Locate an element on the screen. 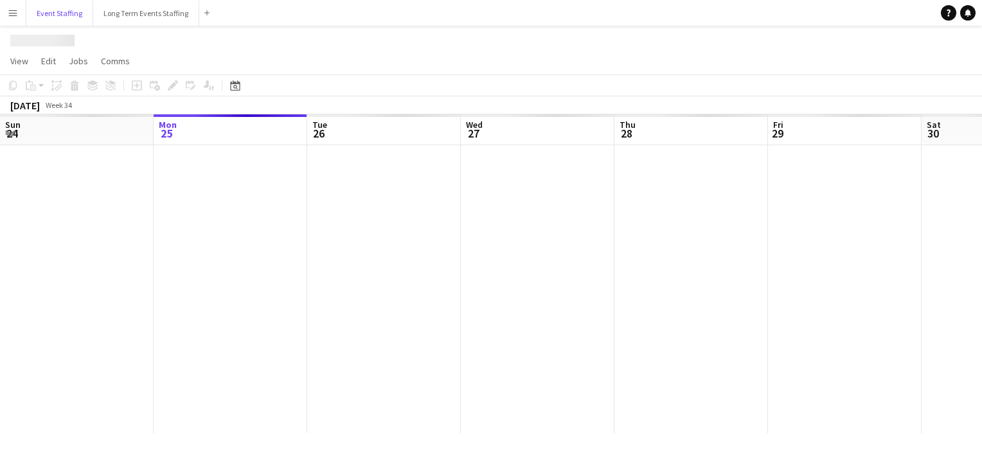 This screenshot has width=982, height=455. a: Comms is located at coordinates (115, 61).